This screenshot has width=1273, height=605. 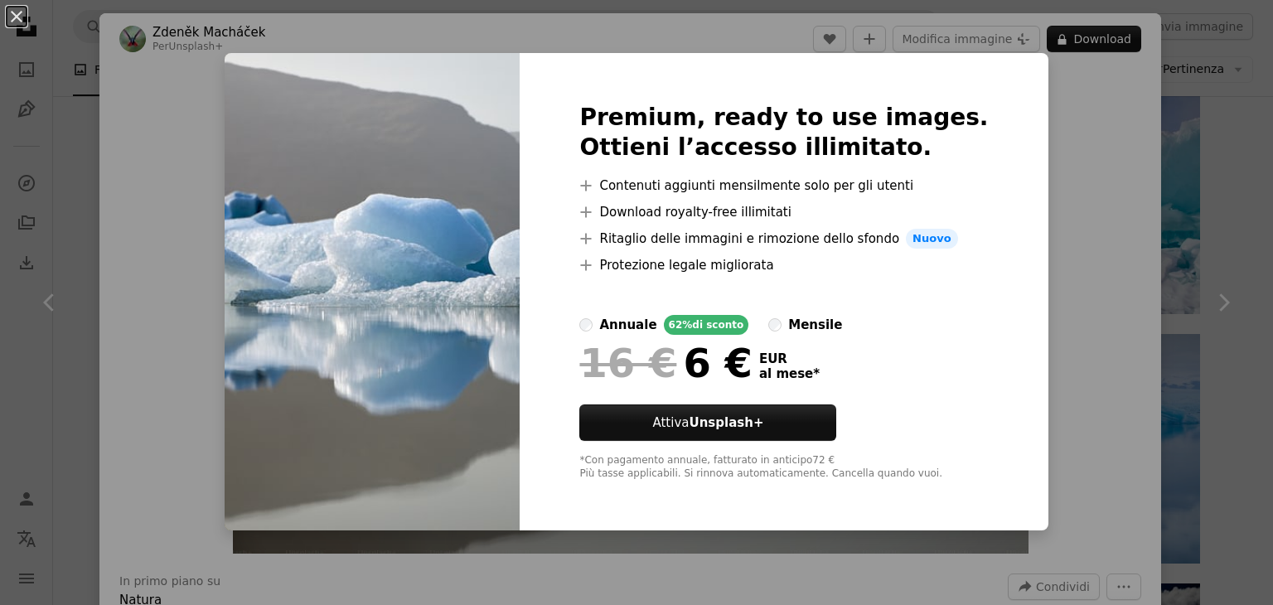 I want to click on h2: Premium, ready to use images. Ottieni l’accesso illimitato., so click(x=783, y=133).